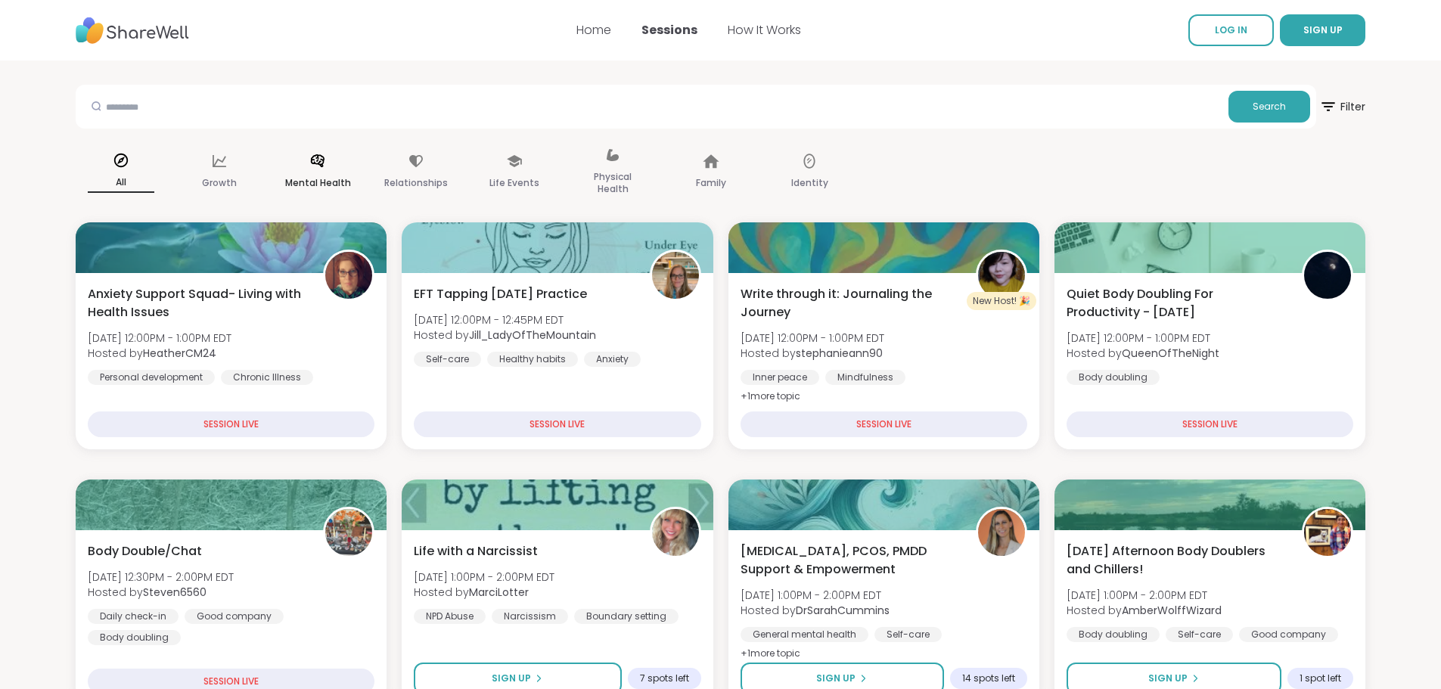 This screenshot has width=1441, height=689. I want to click on div: Chronic Illness, so click(267, 377).